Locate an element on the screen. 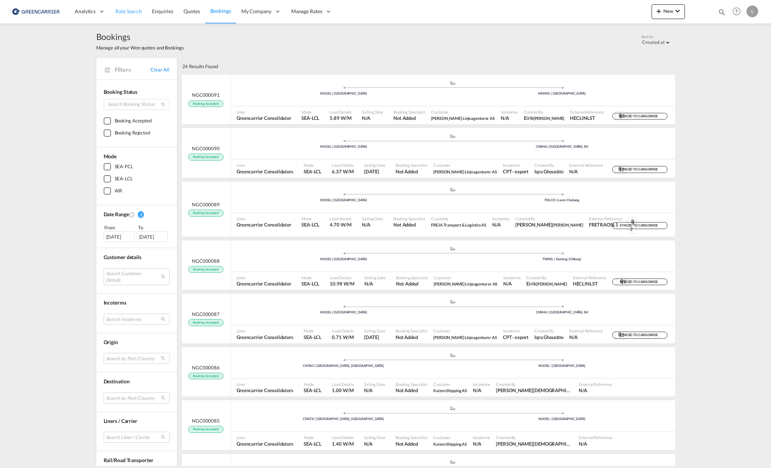  span: NGC000087 is located at coordinates (206, 314).